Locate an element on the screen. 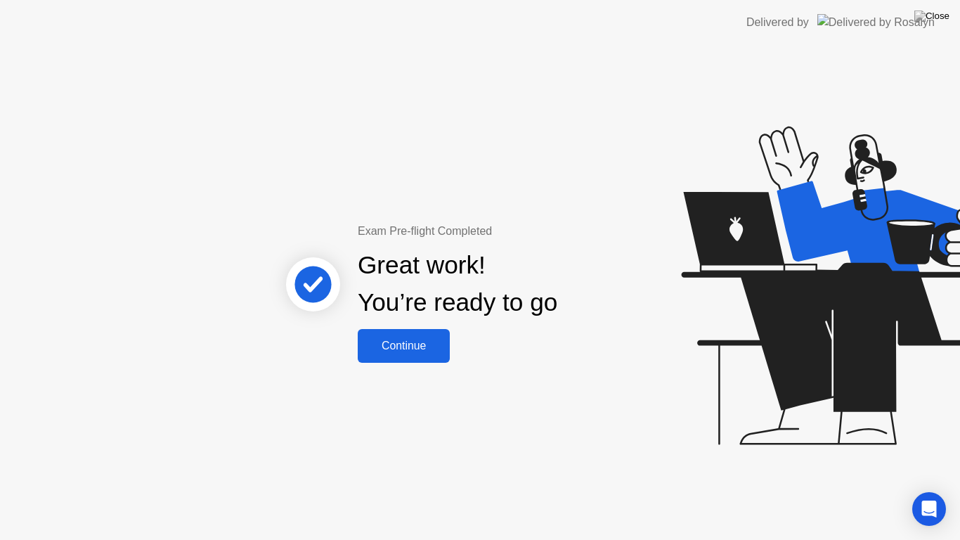  div: Exam Pre-flight Completed is located at coordinates (502, 231).